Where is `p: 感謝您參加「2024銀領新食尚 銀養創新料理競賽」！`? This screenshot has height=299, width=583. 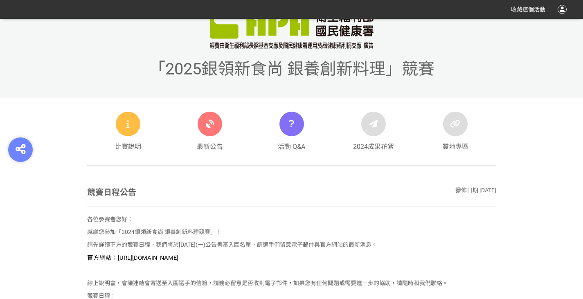 p: 感謝您參加「2024銀領新食尚 銀養創新料理競賽」！ is located at coordinates (292, 232).